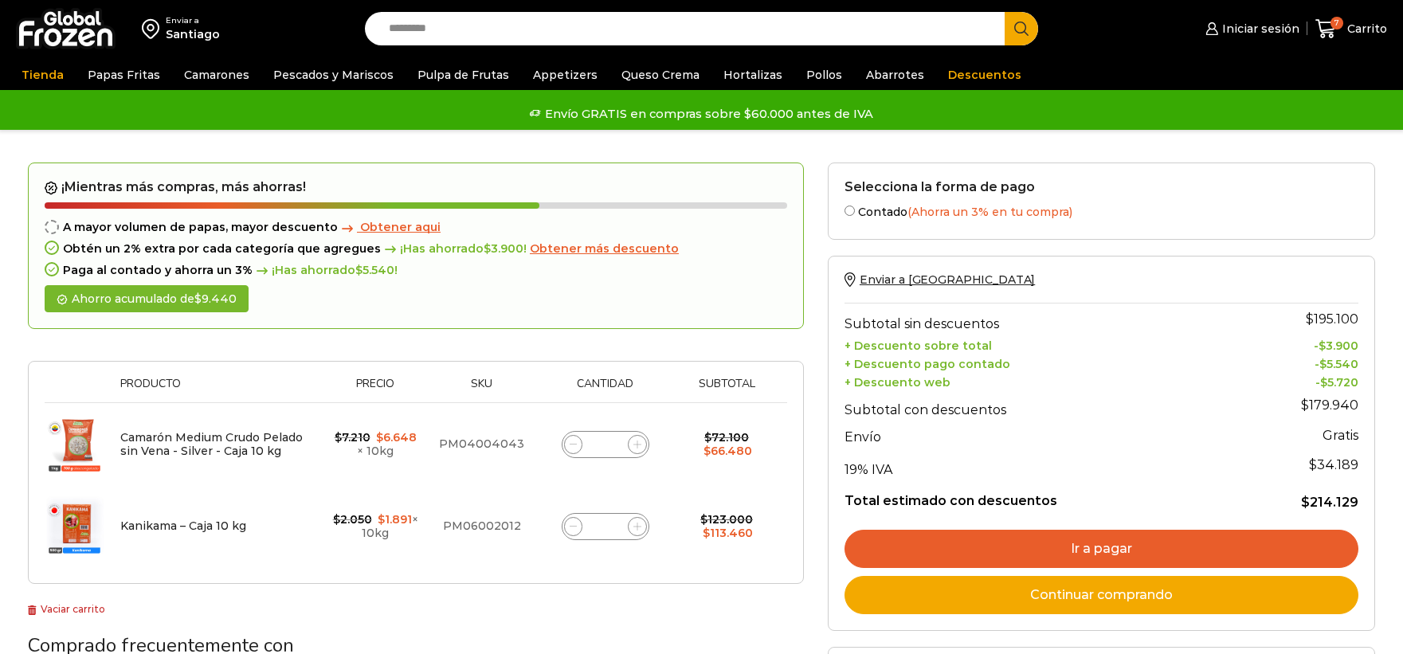  Describe the element at coordinates (1101, 210) in the screenshot. I see `label: Contado` at that location.